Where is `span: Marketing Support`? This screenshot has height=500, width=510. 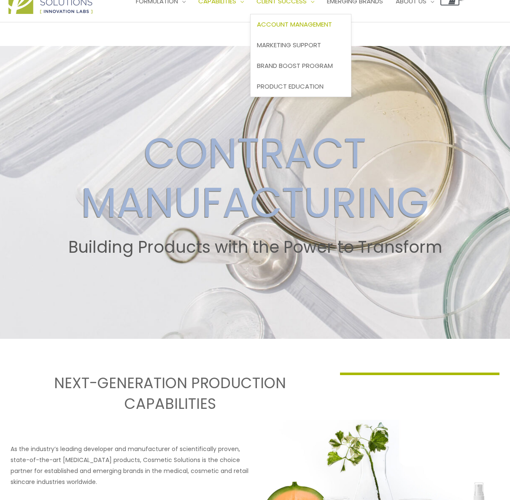 span: Marketing Support is located at coordinates (289, 45).